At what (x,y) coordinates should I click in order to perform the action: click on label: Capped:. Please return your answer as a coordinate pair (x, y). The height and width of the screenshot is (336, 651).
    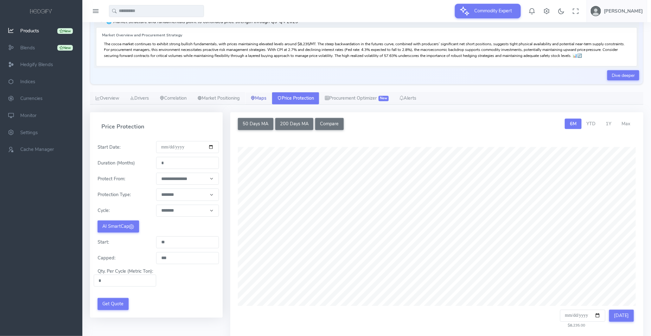
    Looking at the image, I should click on (106, 258).